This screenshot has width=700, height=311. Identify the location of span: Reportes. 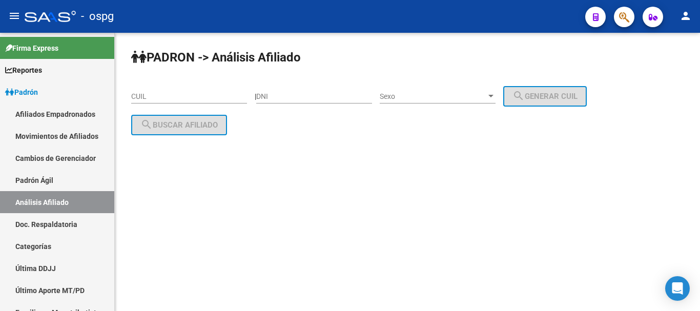
(24, 70).